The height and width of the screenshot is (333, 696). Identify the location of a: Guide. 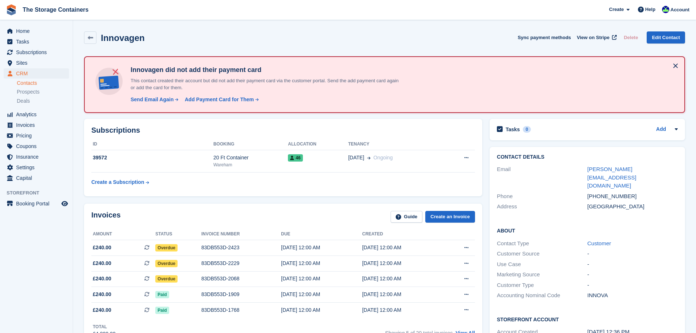
(407, 217).